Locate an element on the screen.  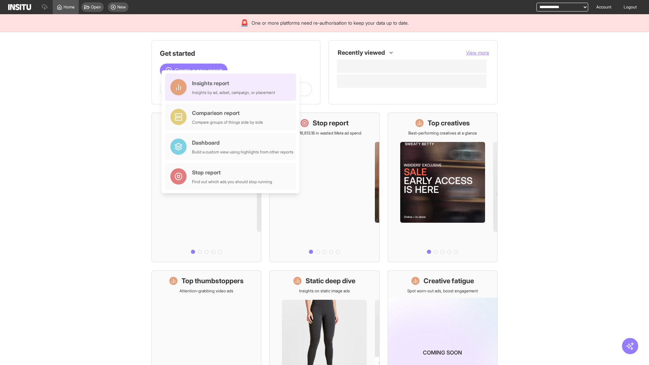
div: Compare groups of things side by side is located at coordinates (228, 122).